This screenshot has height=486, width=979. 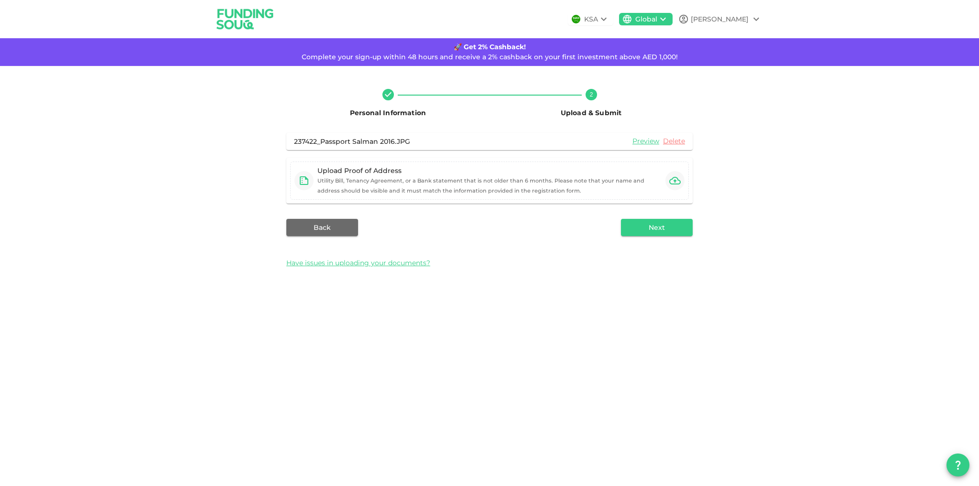 I want to click on text: 2, so click(x=591, y=95).